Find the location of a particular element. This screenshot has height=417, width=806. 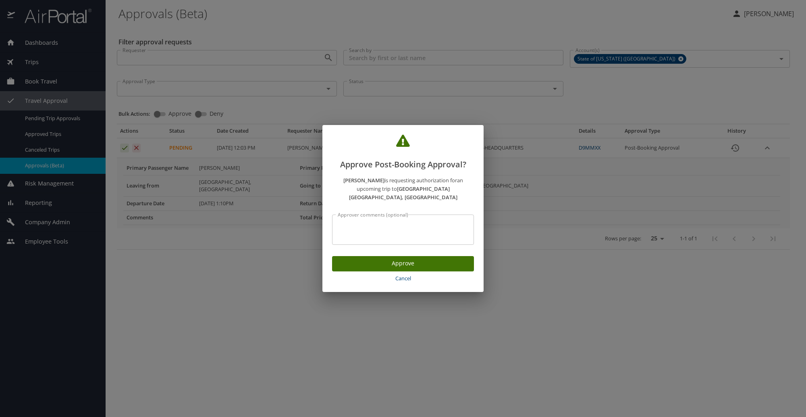

button: Approve is located at coordinates (403, 263).